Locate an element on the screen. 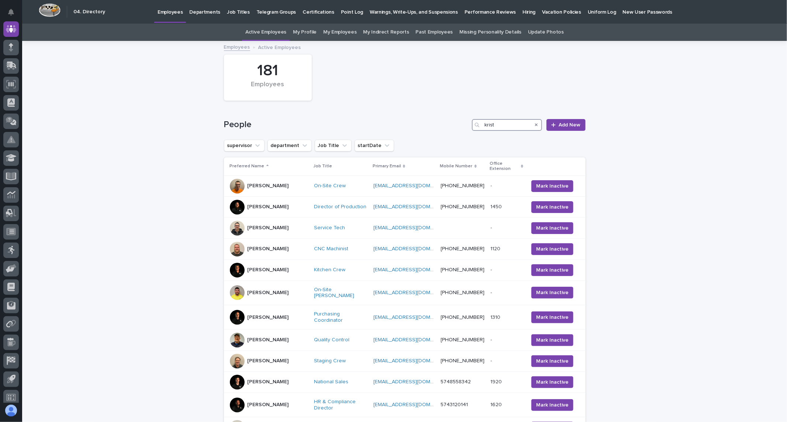  a: 5748558342 is located at coordinates (456, 382).